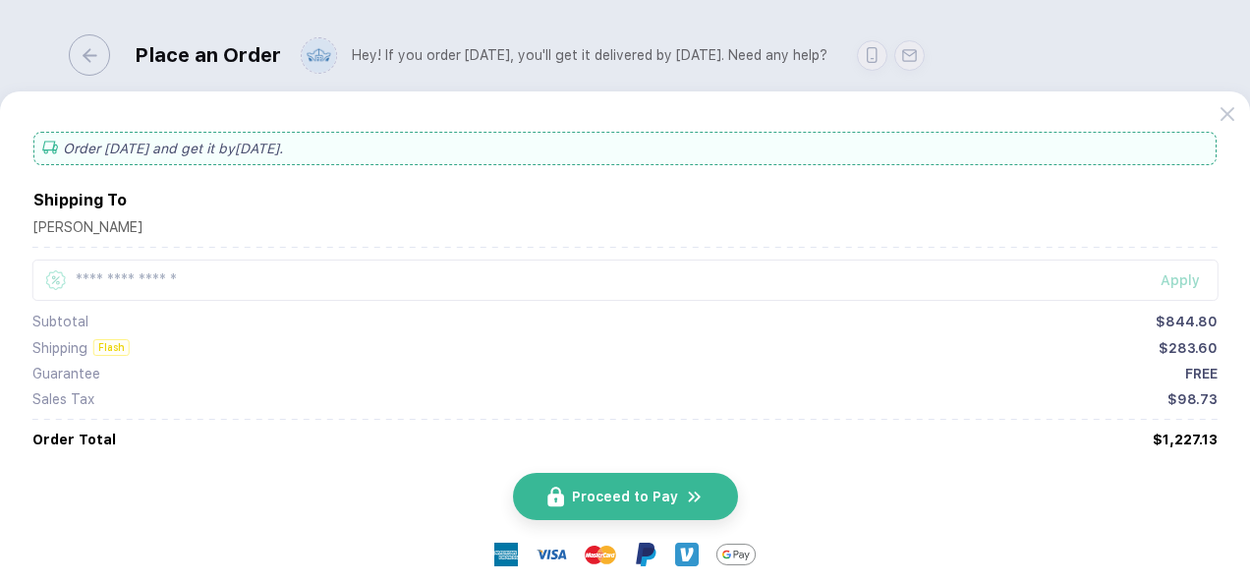 The height and width of the screenshot is (584, 1250). What do you see at coordinates (74, 439) in the screenshot?
I see `div: Order Total` at bounding box center [74, 439].